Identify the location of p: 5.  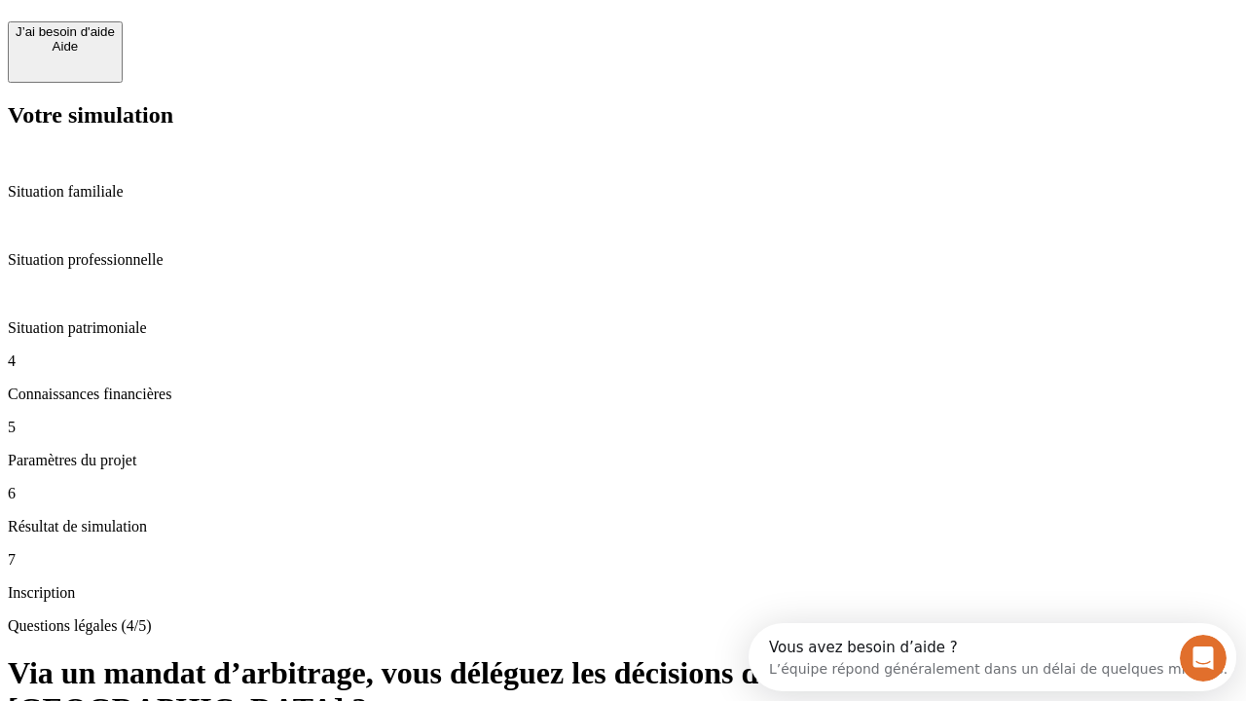
(623, 427).